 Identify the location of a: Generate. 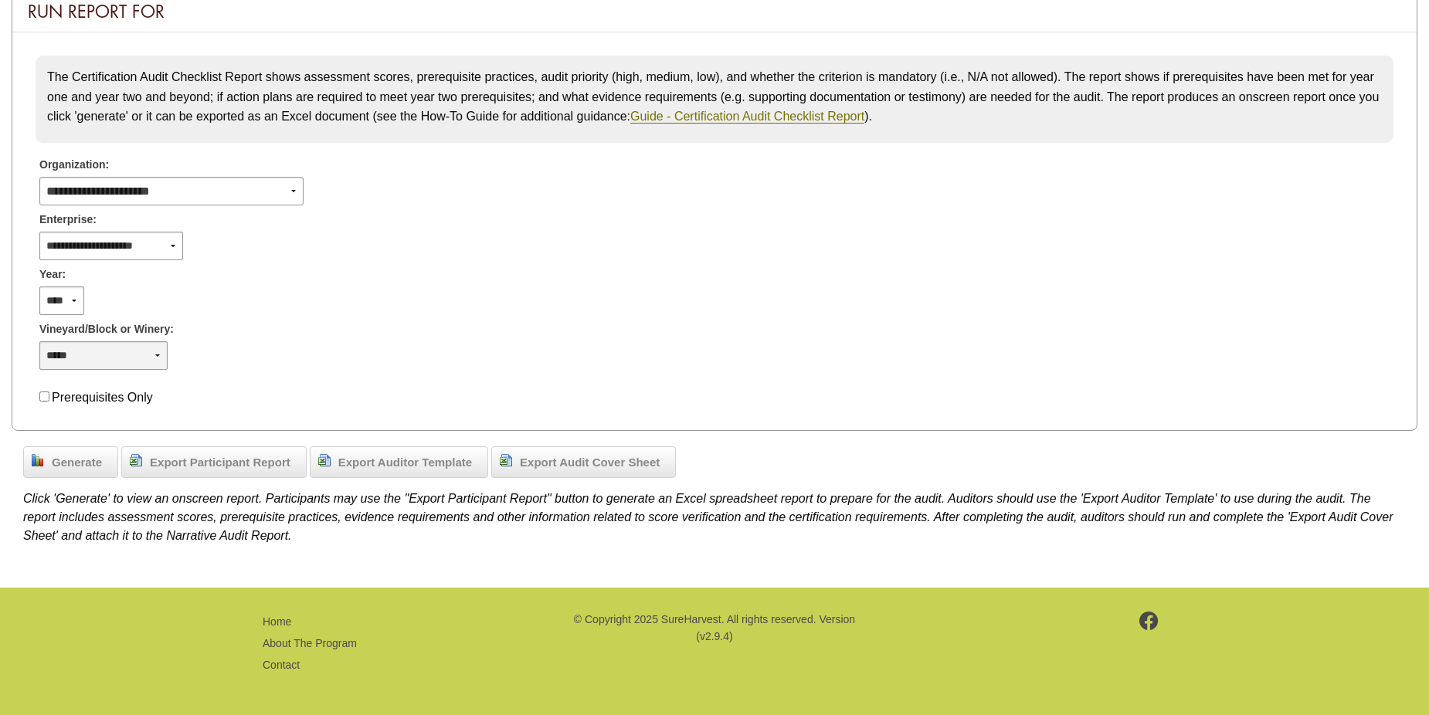
(70, 463).